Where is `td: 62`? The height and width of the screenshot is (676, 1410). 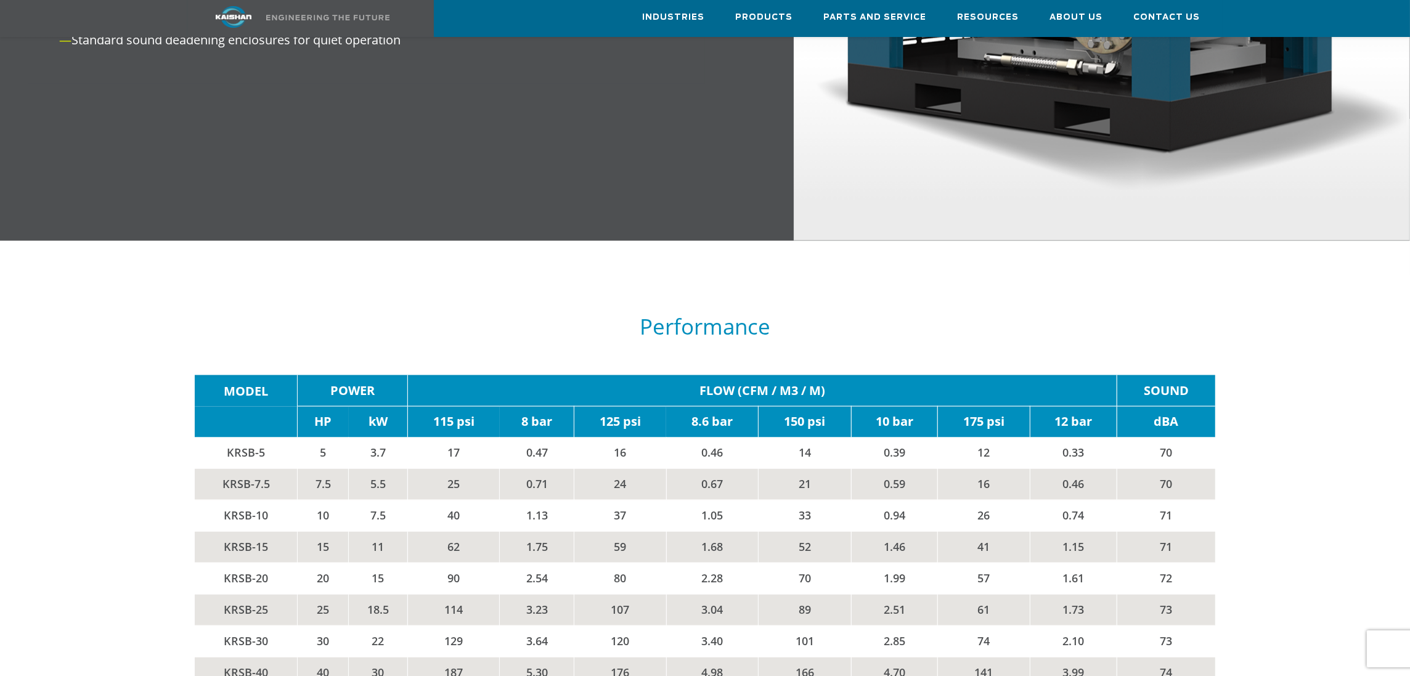 td: 62 is located at coordinates (454, 547).